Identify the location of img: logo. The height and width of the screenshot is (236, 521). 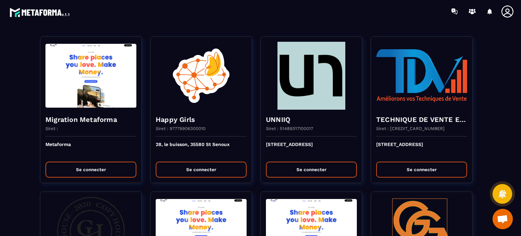
(40, 12).